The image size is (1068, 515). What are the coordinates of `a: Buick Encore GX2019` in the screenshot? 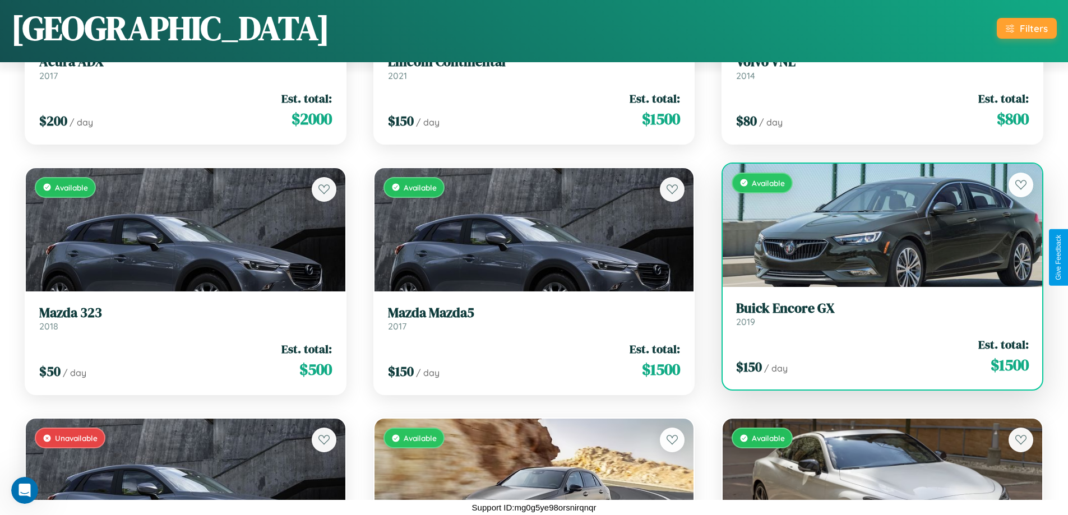 It's located at (882, 314).